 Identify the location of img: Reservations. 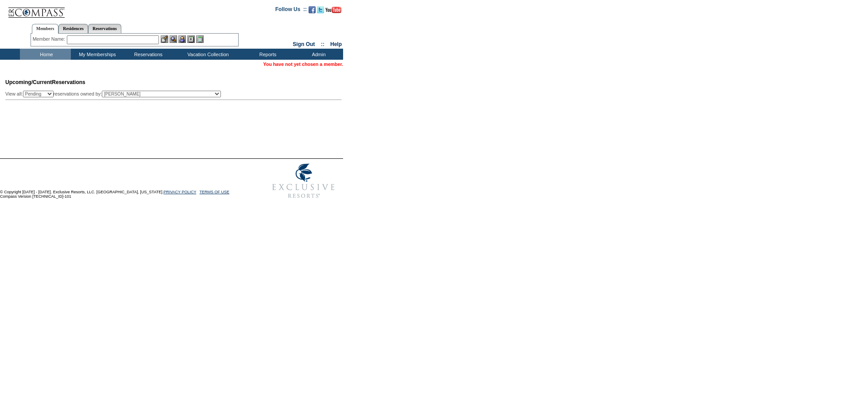
(191, 39).